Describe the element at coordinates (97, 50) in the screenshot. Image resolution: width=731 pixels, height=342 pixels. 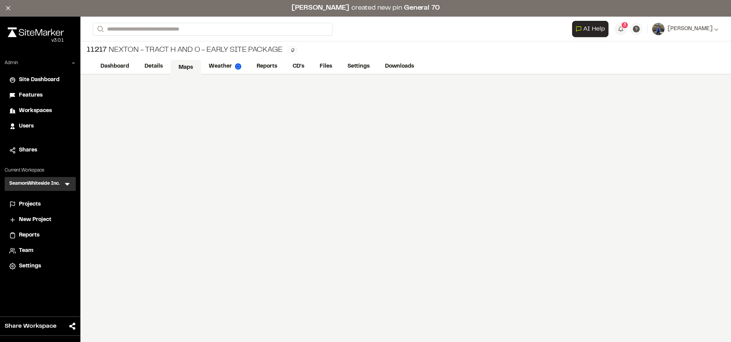
I see `span: 11217` at that location.